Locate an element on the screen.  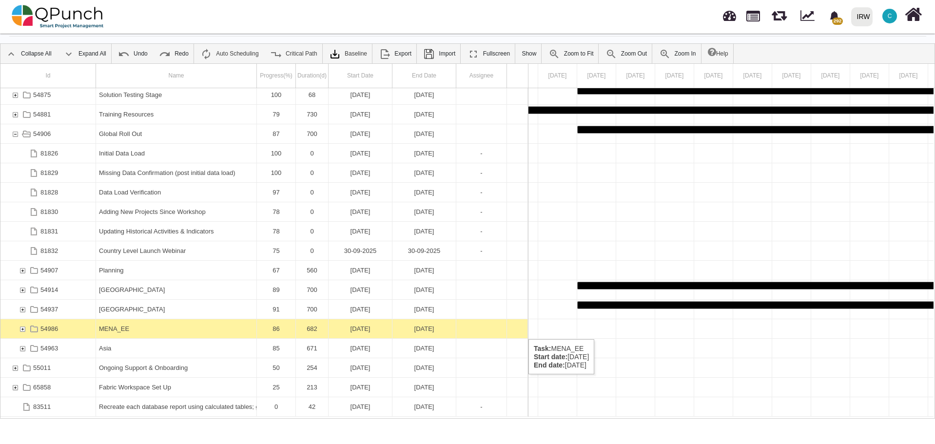
img: ic_zoom_in.48fceee.png is located at coordinates (665, 54).